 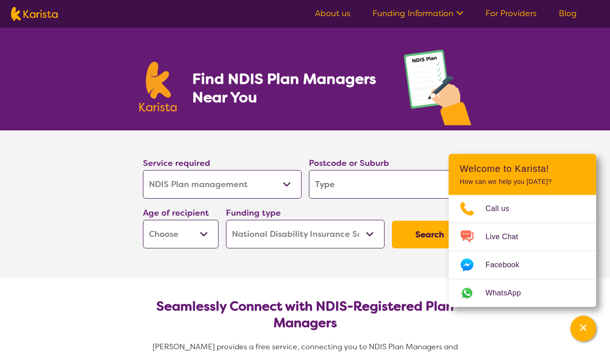 I want to click on a: About us, so click(x=332, y=13).